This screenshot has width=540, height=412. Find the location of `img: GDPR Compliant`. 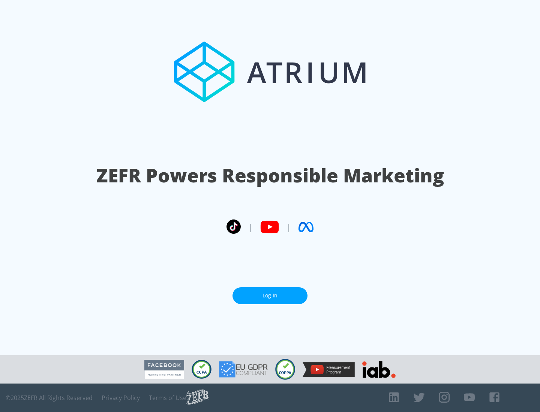

img: GDPR Compliant is located at coordinates (243, 369).